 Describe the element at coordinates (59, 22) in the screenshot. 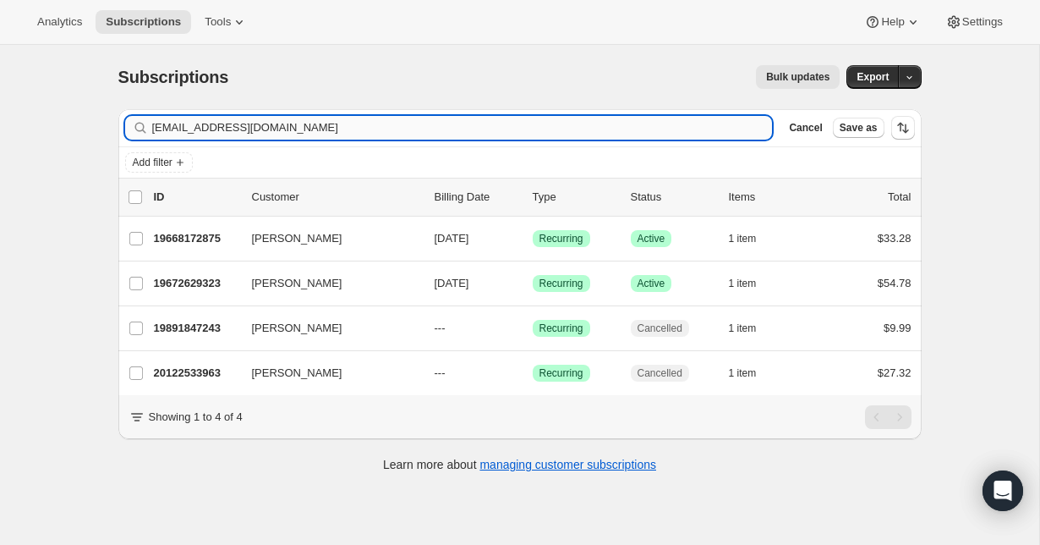

I see `span: Analytics` at that location.